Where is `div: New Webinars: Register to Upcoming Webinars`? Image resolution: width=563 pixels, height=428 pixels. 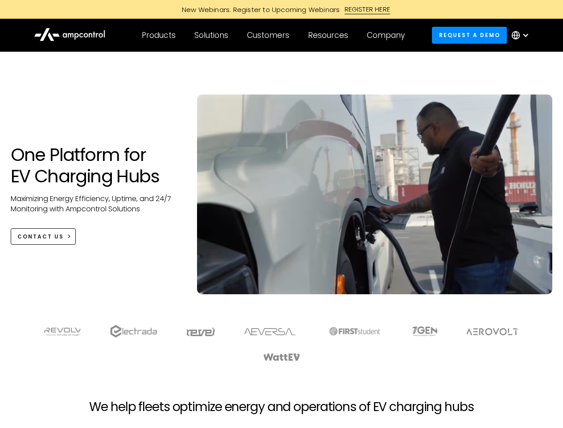
div: New Webinars: Register to Upcoming Webinars is located at coordinates (258, 9).